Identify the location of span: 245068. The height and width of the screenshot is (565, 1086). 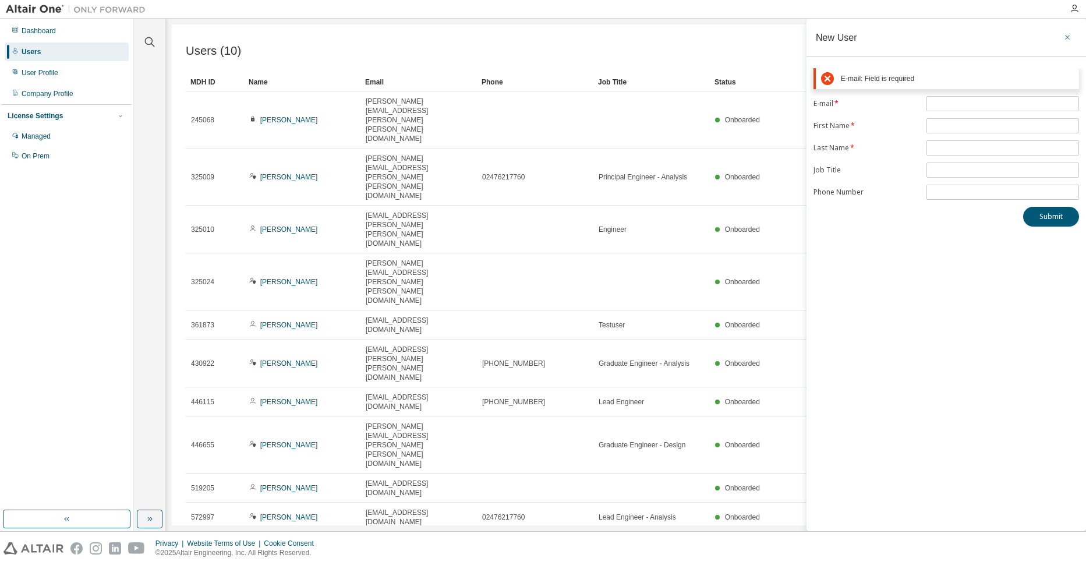
(203, 120).